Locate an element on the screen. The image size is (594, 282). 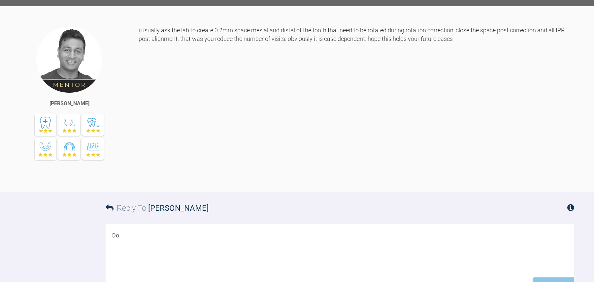
div: i usually ask the lab to create 0.2mm space mesial and distal of the tooth that need to be rotate... is located at coordinates (356, 104).